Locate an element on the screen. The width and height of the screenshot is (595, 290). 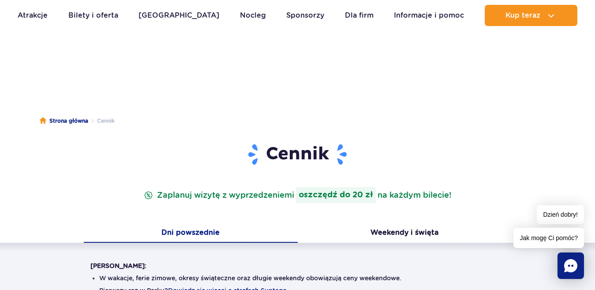
button: Dni powszednie is located at coordinates (191, 233).